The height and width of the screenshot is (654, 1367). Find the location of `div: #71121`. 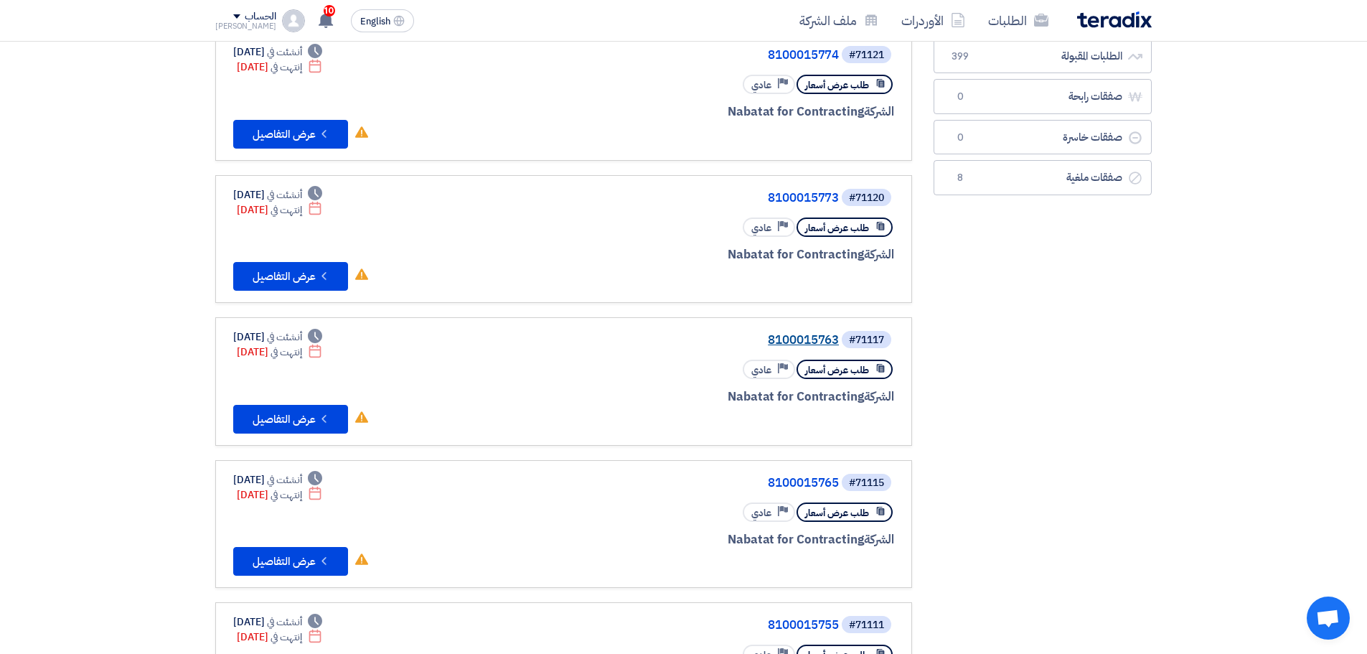

div: #71121 is located at coordinates (866, 55).